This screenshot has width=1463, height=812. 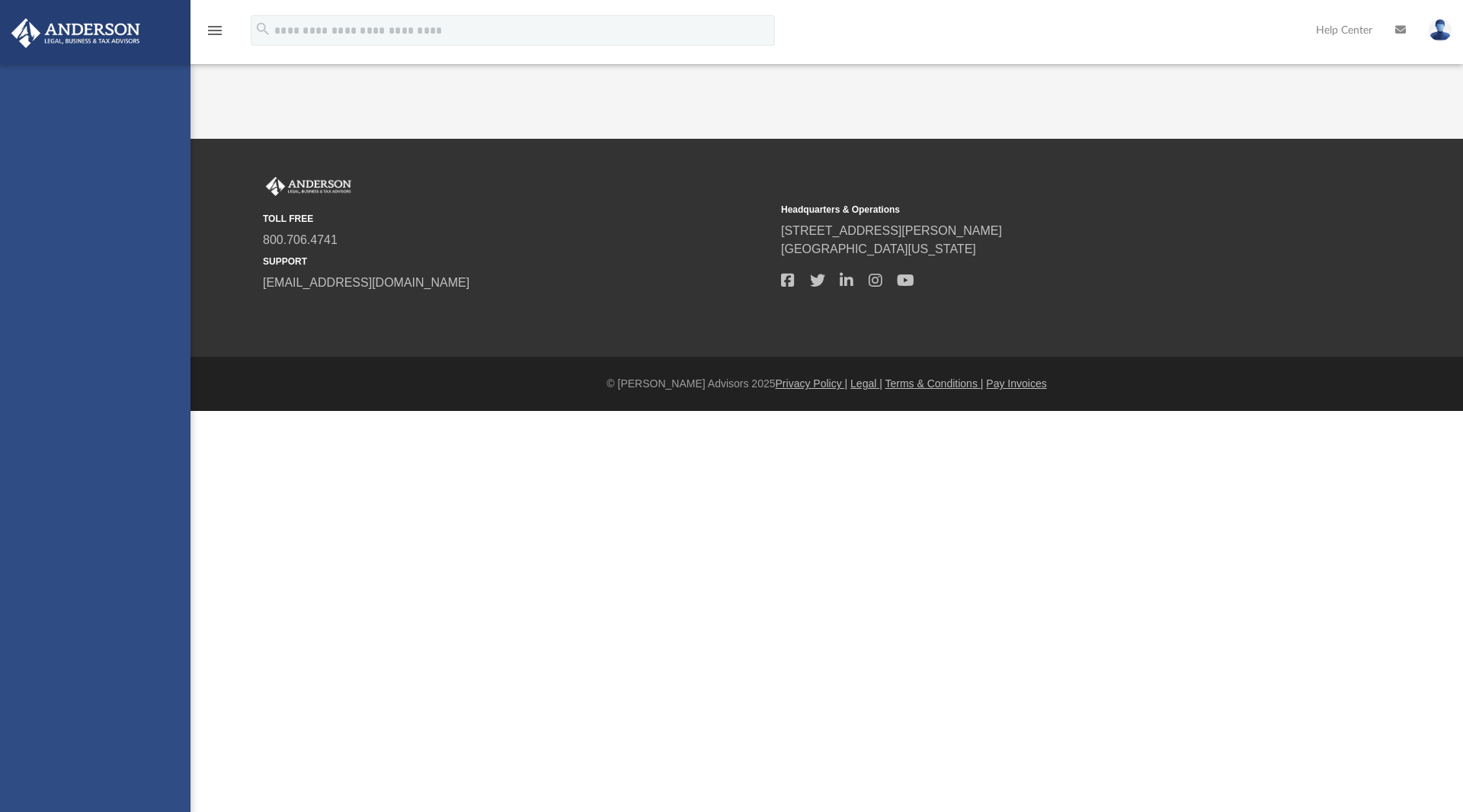 I want to click on a: Pay Invoices, so click(x=1016, y=383).